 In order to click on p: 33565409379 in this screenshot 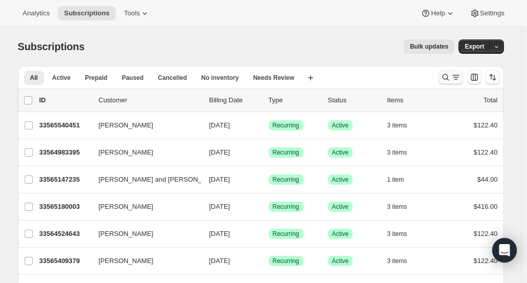, I will do `click(65, 261)`.